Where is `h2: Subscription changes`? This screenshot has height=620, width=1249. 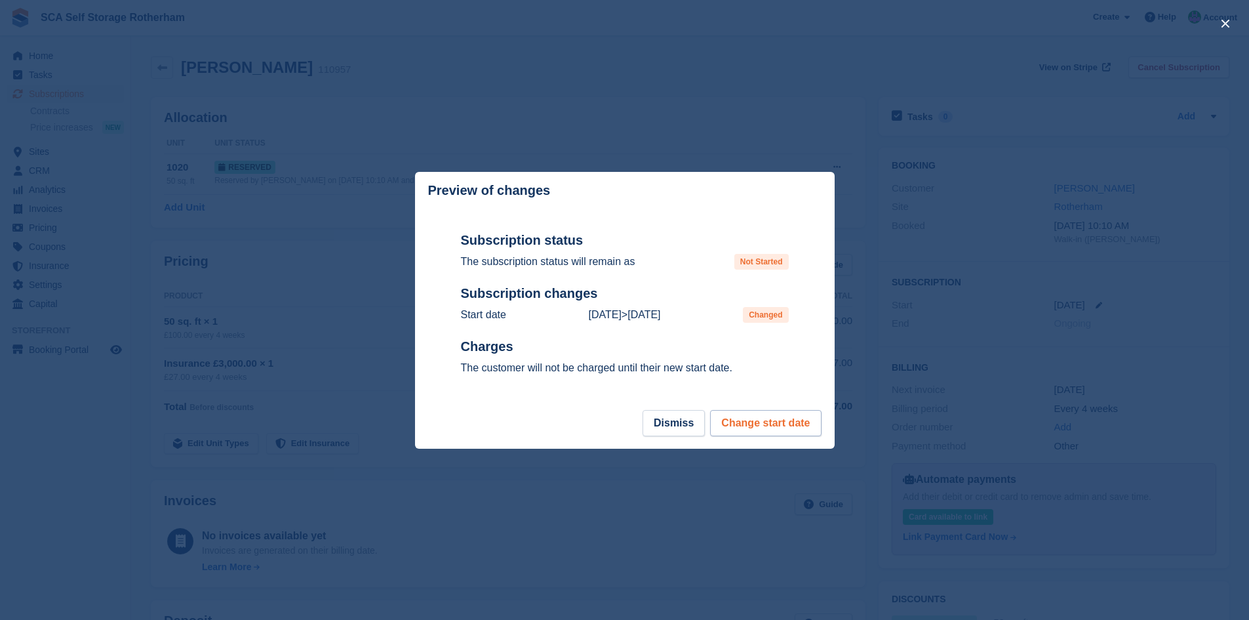
h2: Subscription changes is located at coordinates (625, 293).